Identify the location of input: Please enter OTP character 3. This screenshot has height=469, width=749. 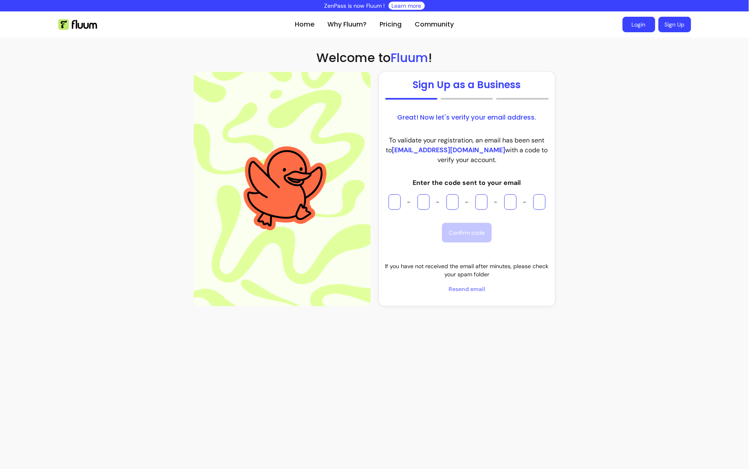
(453, 202).